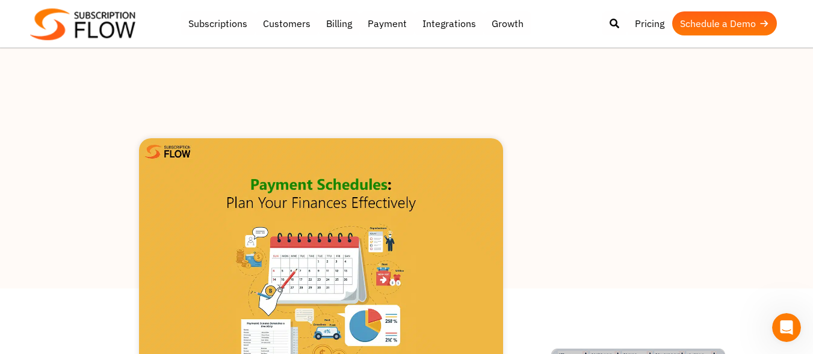 This screenshot has height=354, width=813. I want to click on a: Integrations, so click(449, 23).